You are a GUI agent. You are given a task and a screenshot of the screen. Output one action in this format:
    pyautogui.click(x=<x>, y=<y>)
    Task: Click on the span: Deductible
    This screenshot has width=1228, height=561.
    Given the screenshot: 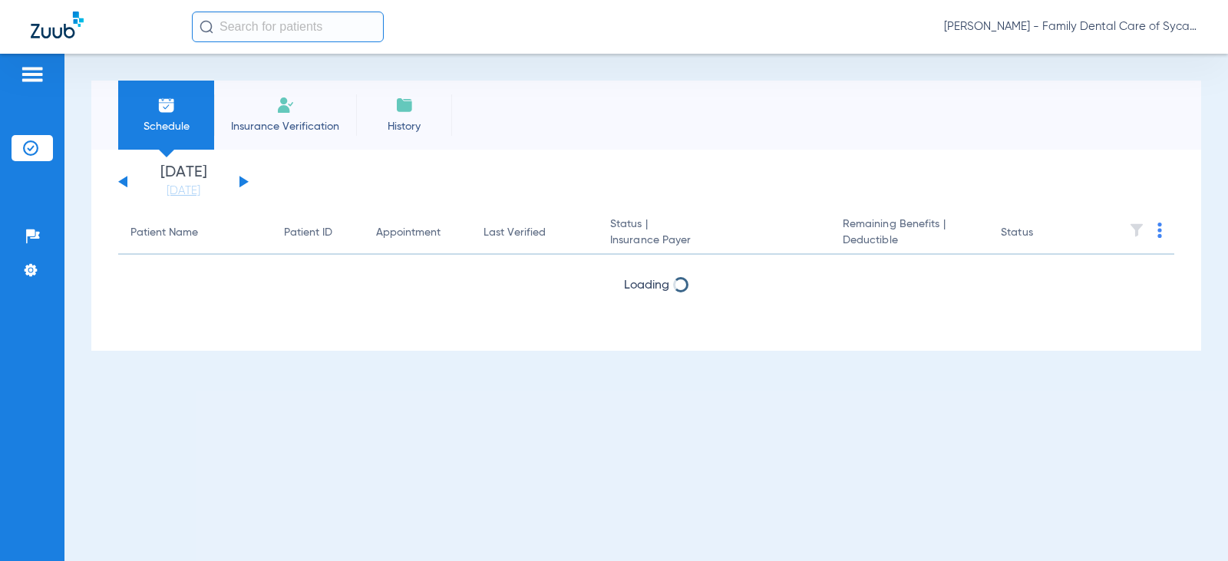 What is the action you would take?
    pyautogui.click(x=910, y=240)
    